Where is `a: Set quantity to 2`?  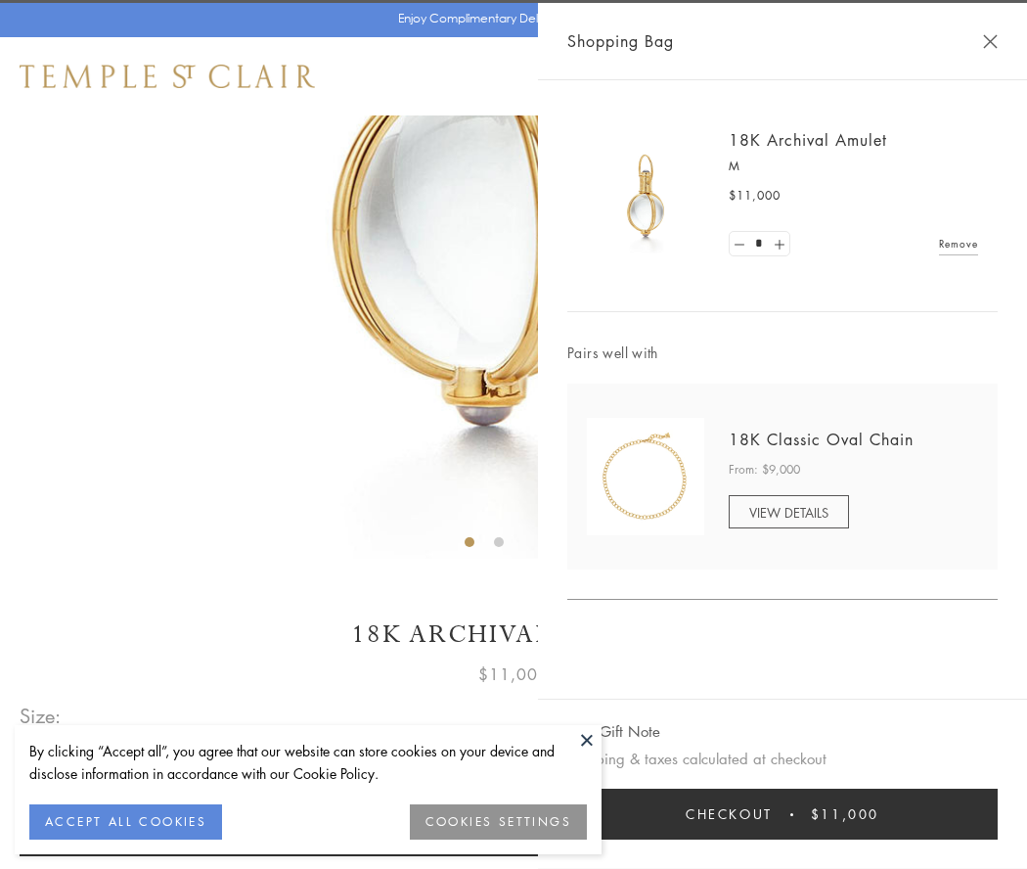 a: Set quantity to 2 is located at coordinates (779, 244).